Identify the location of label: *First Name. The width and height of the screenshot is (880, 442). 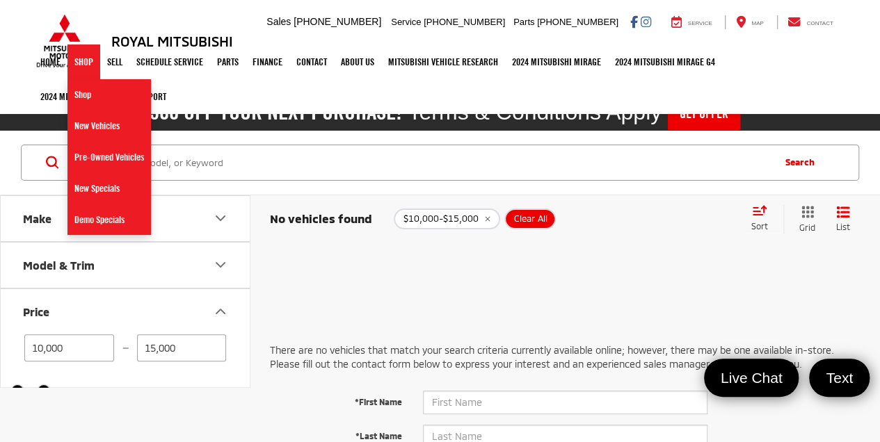
(336, 399).